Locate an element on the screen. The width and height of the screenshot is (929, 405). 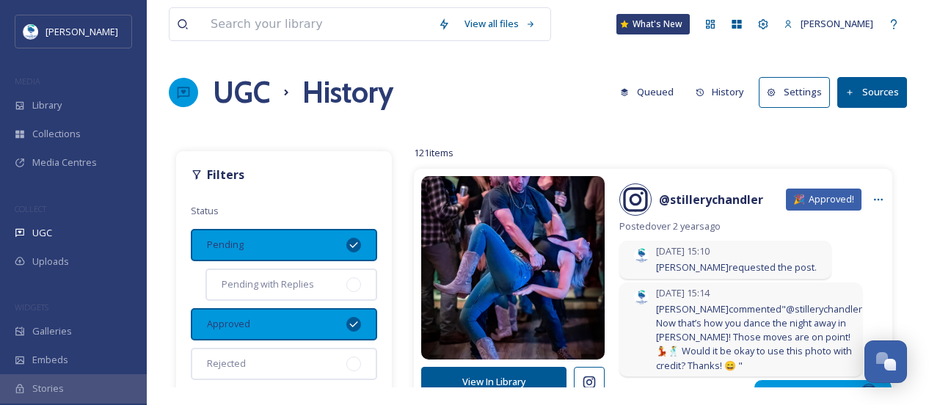
span: MEDIA is located at coordinates (27, 81).